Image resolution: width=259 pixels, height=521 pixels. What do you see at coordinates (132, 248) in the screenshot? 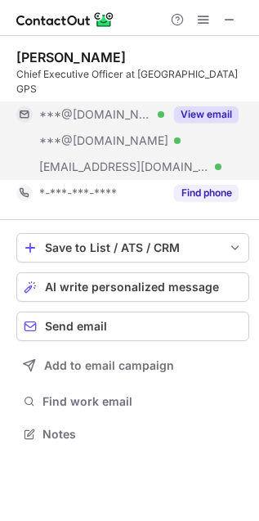
I see `div: Save to List / ATS / CRM` at bounding box center [132, 248].